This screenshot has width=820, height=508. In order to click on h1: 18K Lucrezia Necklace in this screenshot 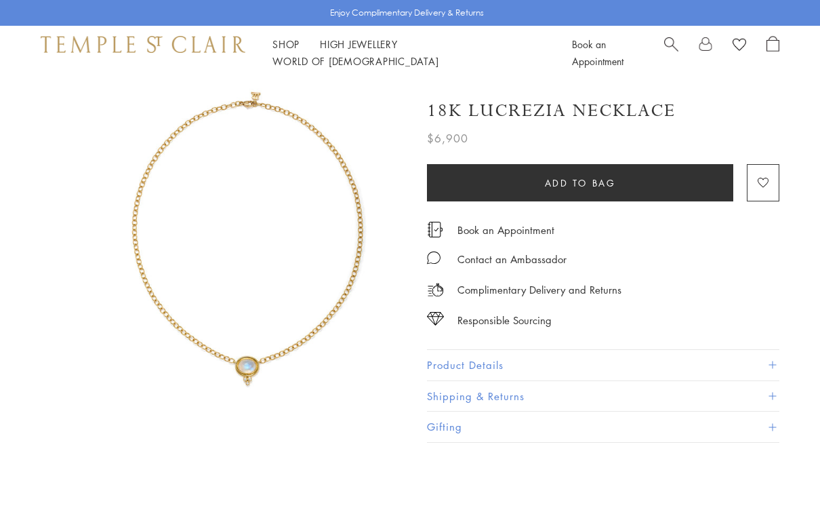, I will do `click(551, 110)`.